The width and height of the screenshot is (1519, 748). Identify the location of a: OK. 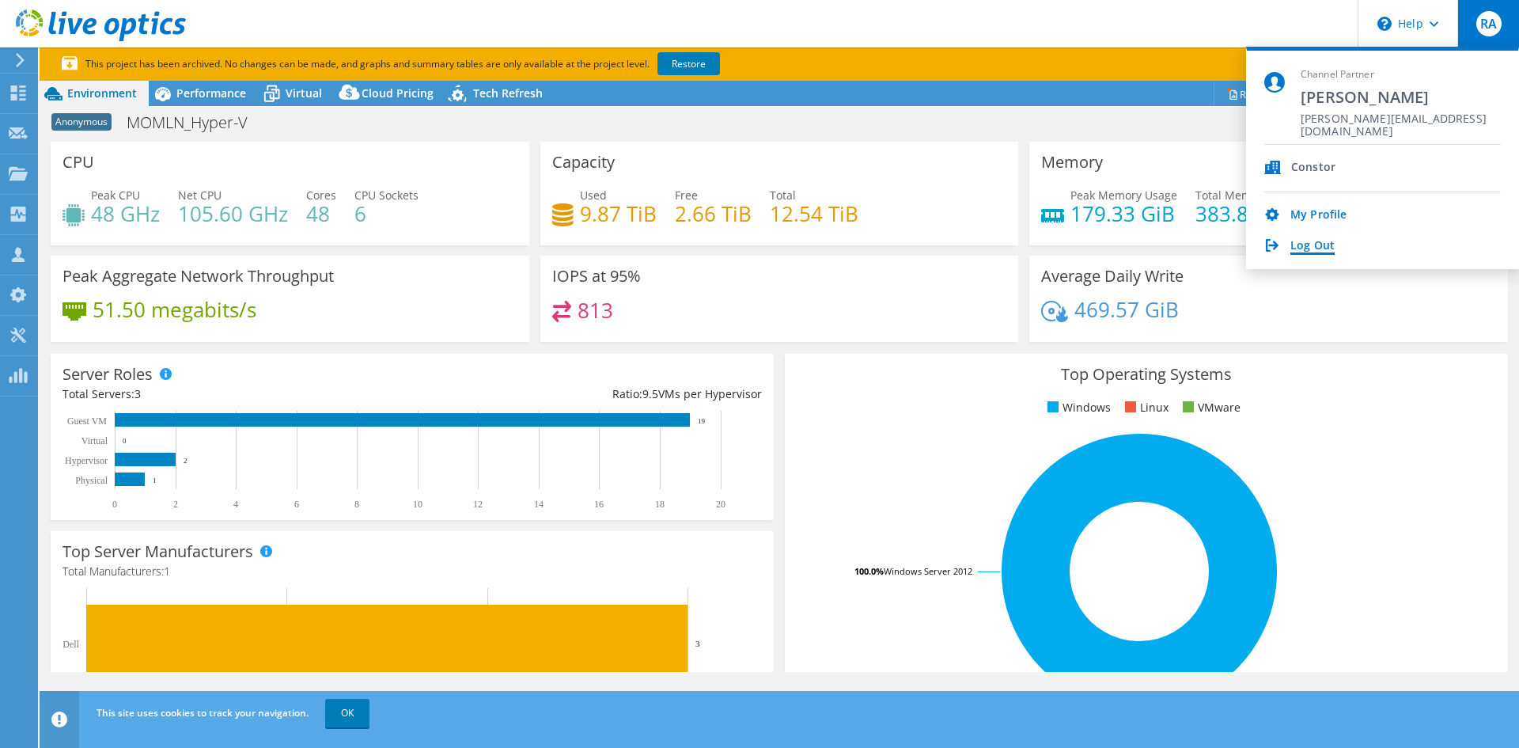
(347, 713).